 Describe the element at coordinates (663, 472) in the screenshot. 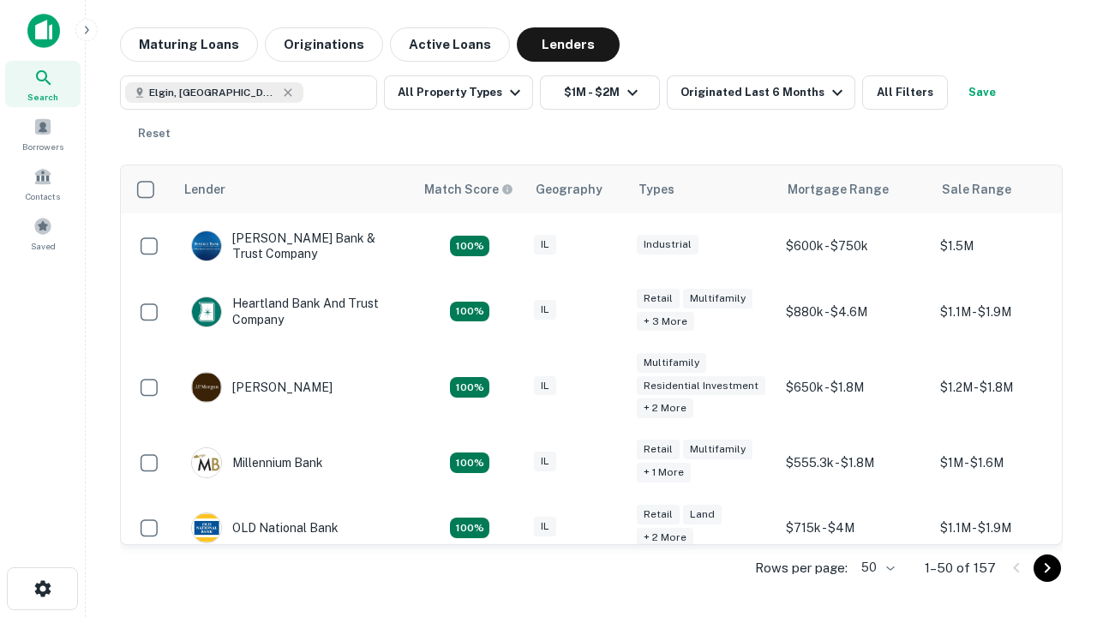

I see `div: + 1 more` at that location.